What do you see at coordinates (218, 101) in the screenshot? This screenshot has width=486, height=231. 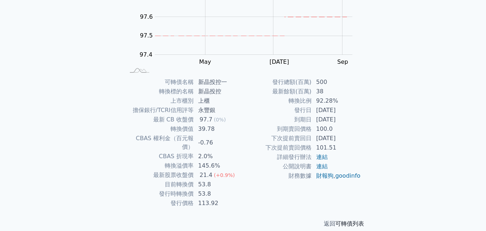 I see `td: 上櫃` at bounding box center [218, 101].